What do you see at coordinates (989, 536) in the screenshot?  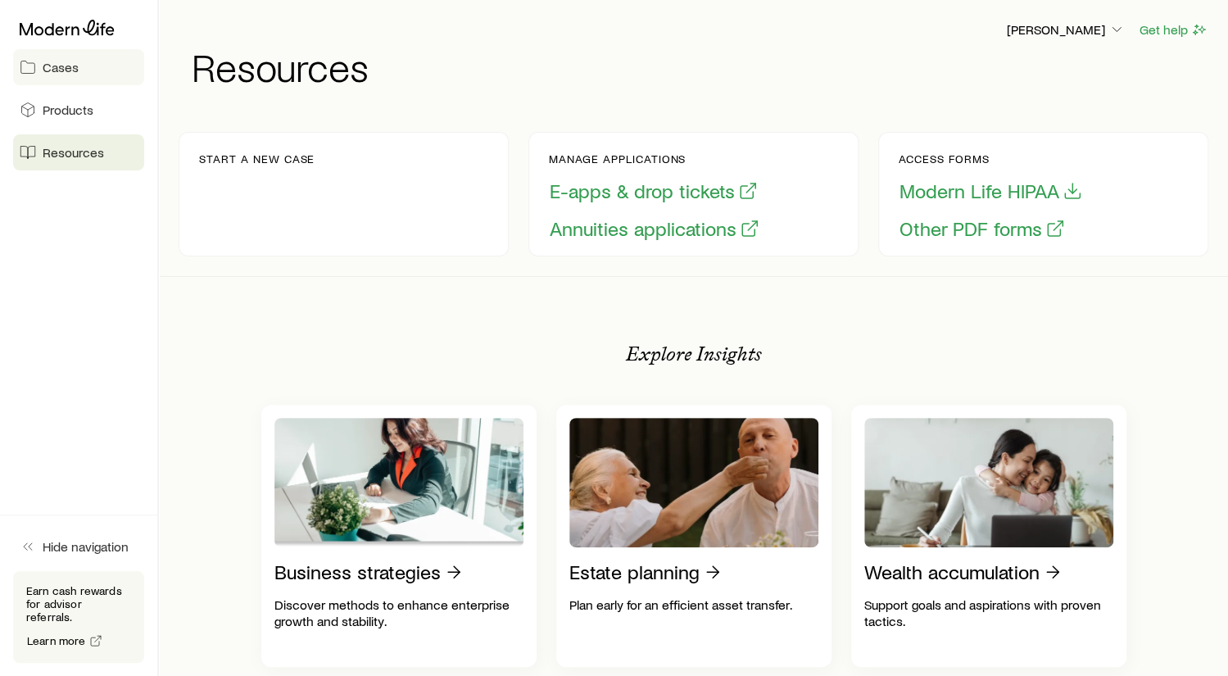 I see `a: Wealth accumulationSupport goals and aspirations with proven tactics.` at bounding box center [989, 536].